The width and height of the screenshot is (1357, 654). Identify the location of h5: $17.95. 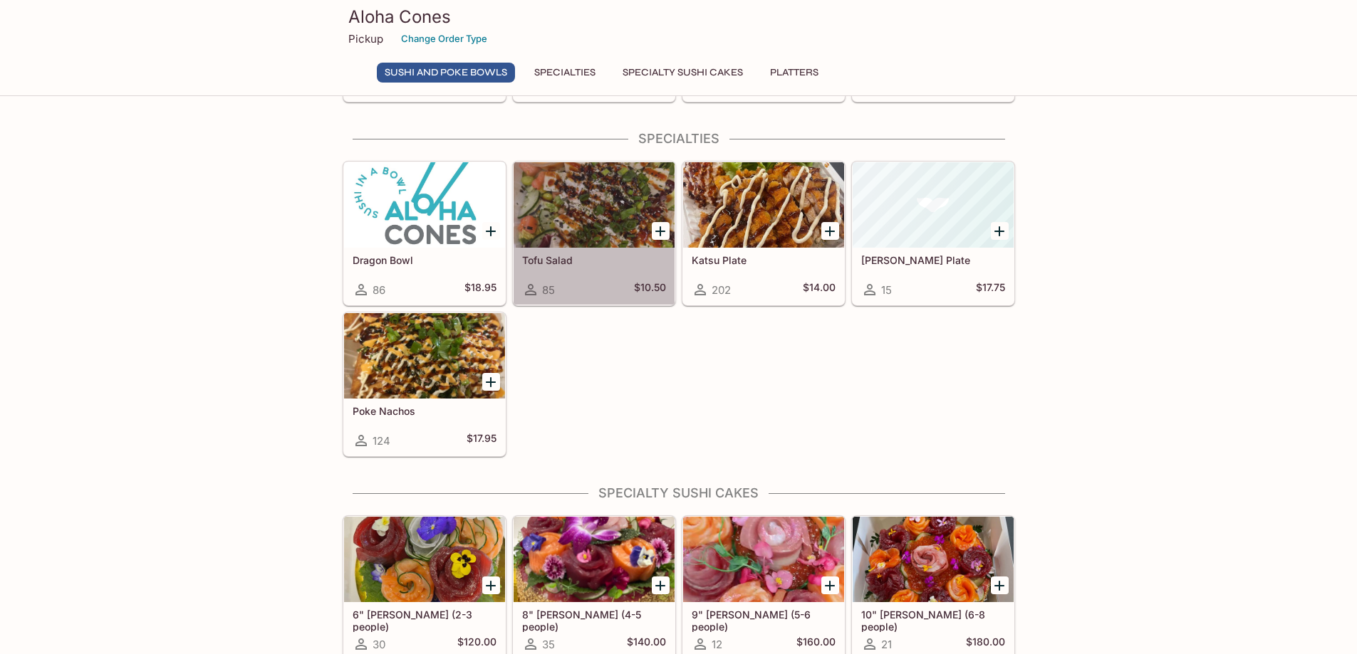
(481, 441).